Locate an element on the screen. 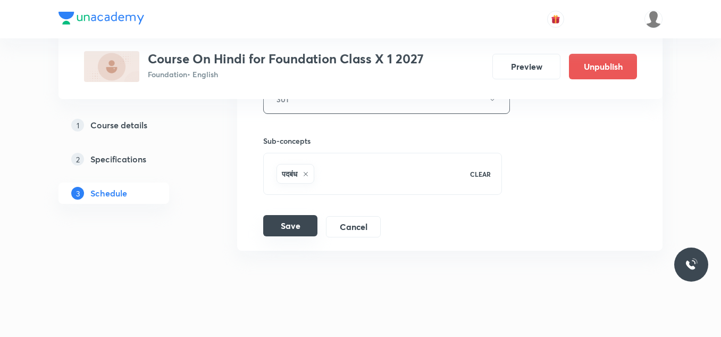  h3: Course On Hindi for Foundation Class X 1 2027 is located at coordinates (286, 59).